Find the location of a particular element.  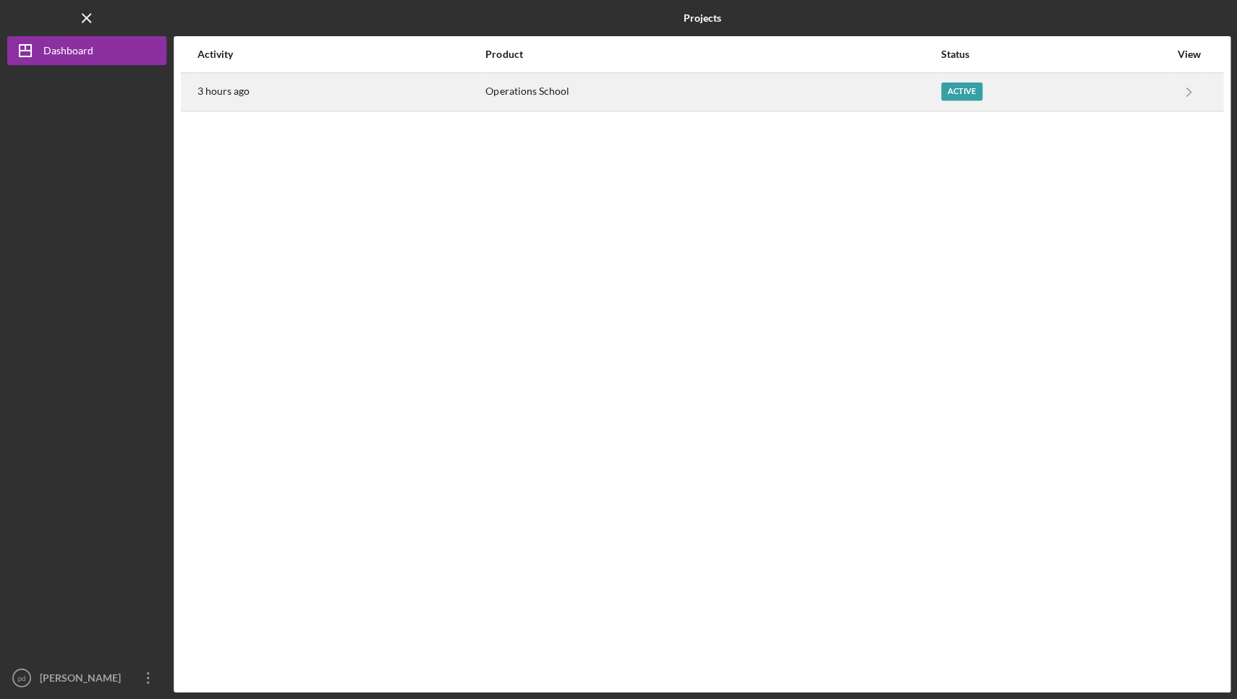

div: Active is located at coordinates (960, 91).